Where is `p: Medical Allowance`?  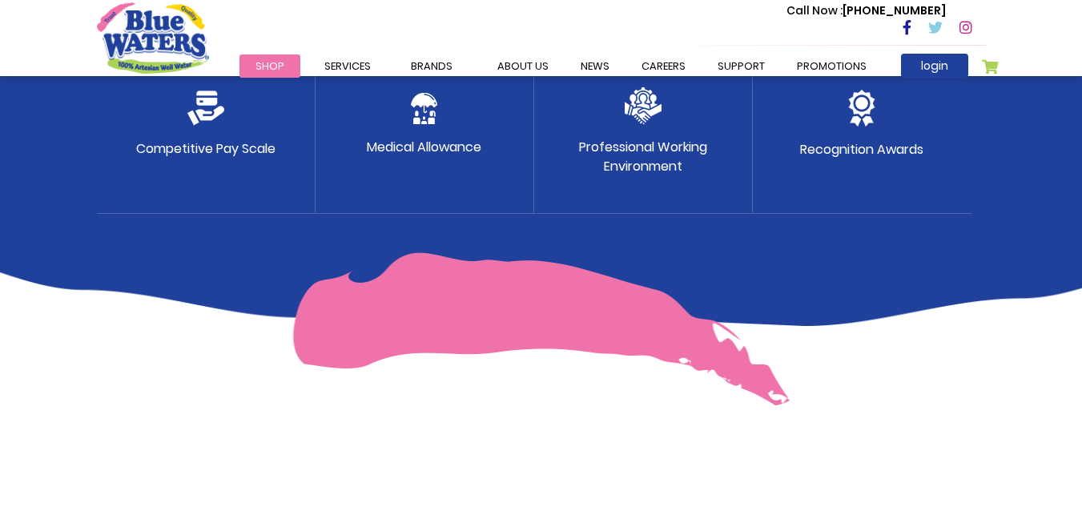
p: Medical Allowance is located at coordinates (424, 147).